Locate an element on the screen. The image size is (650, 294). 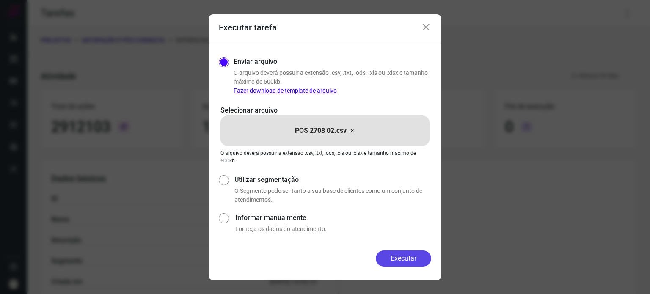
p: Selecionar arquivo is located at coordinates (325, 110).